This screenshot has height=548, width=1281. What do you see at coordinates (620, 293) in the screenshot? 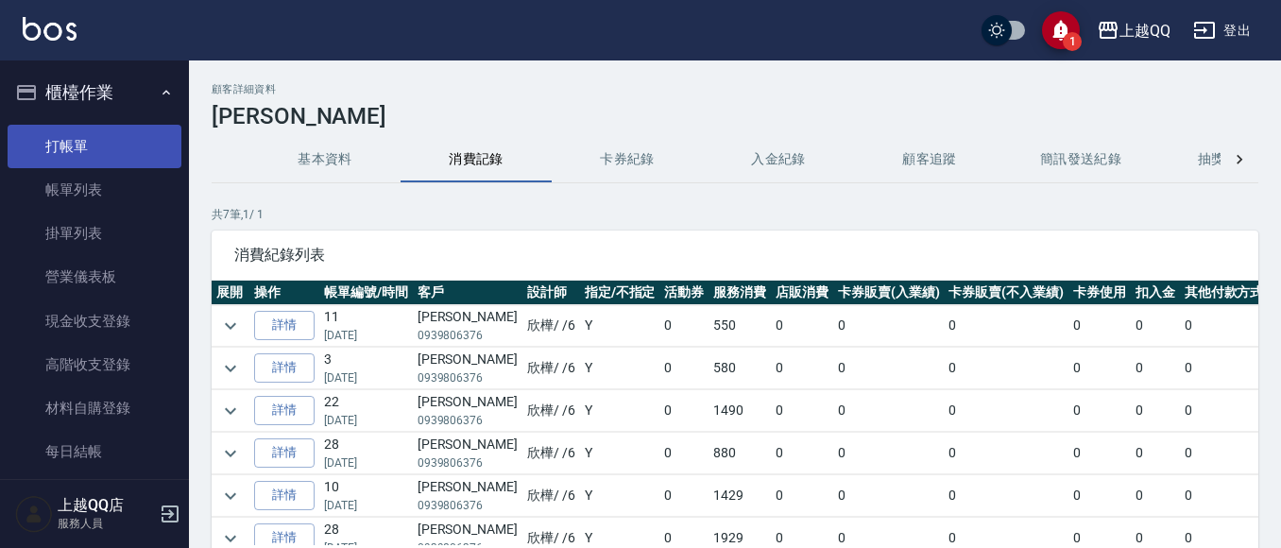
I see `th: 指定/不指定` at bounding box center [620, 293].